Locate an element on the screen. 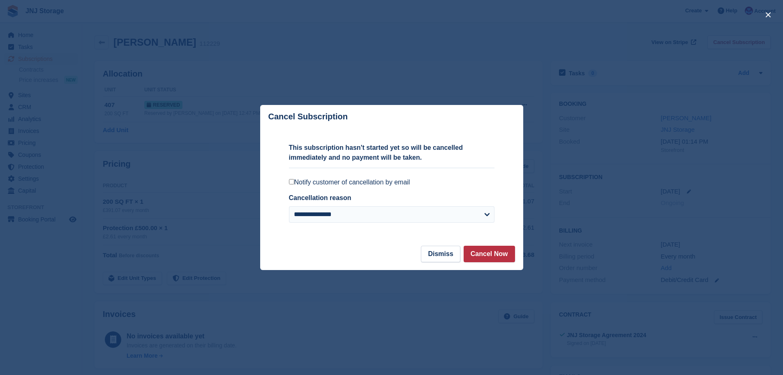 Image resolution: width=783 pixels, height=375 pixels. button: Dismiss is located at coordinates (440, 254).